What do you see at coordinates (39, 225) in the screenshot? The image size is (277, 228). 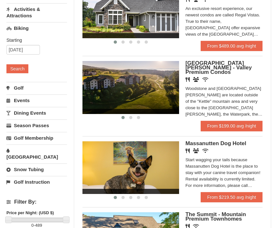 I see `span: 489` at bounding box center [39, 225].